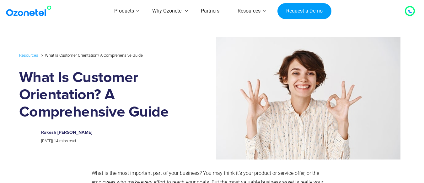 The height and width of the screenshot is (183, 424). Describe the element at coordinates (91, 55) in the screenshot. I see `li: What Is Customer Orientation? A Comprehensive Guide` at that location.